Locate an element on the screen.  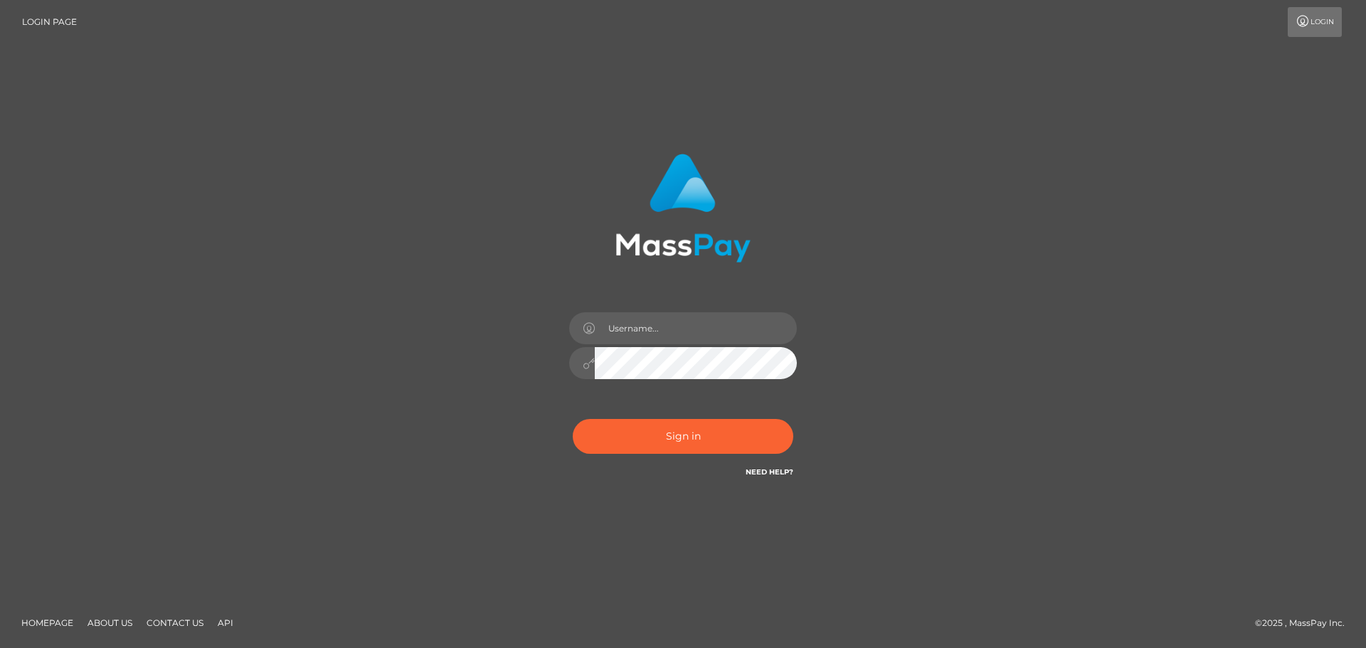
a: Need Help? is located at coordinates (769, 472).